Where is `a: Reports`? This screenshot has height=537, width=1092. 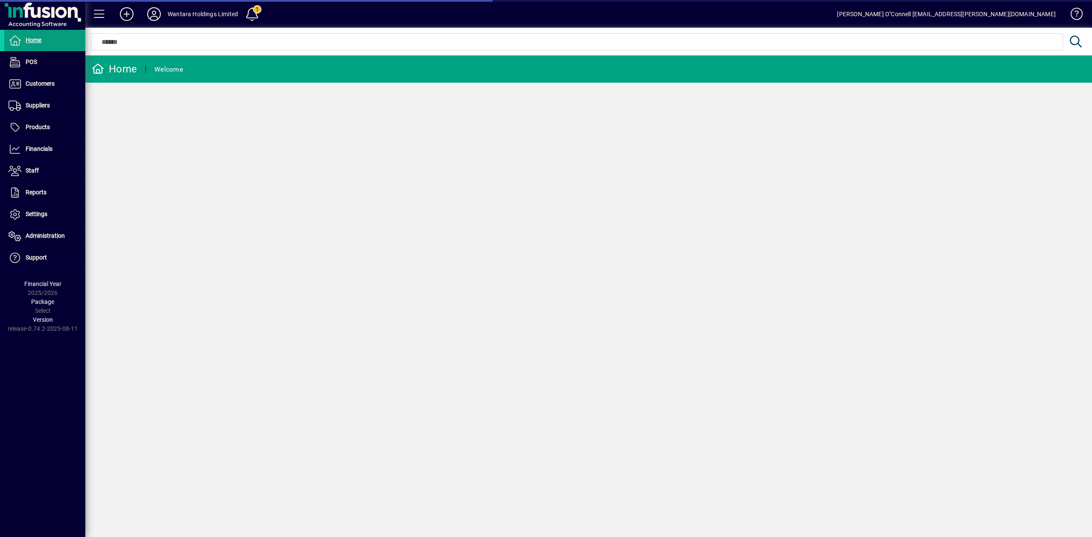
a: Reports is located at coordinates (45, 193).